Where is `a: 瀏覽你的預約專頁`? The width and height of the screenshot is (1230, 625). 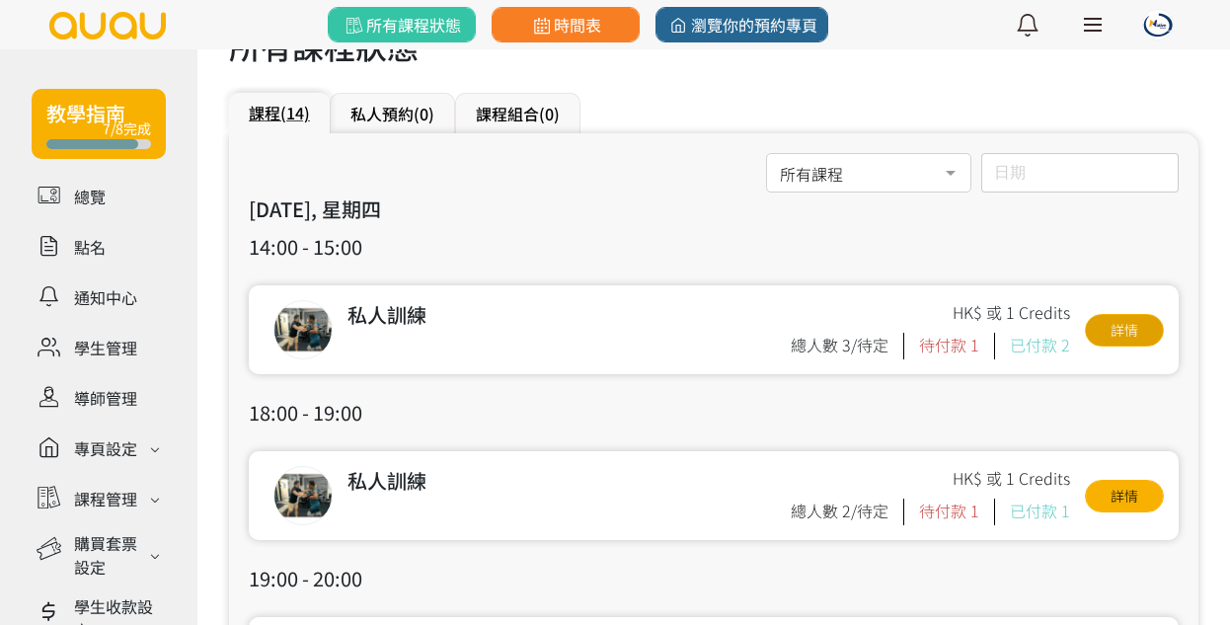 a: 瀏覽你的預約專頁 is located at coordinates (741, 25).